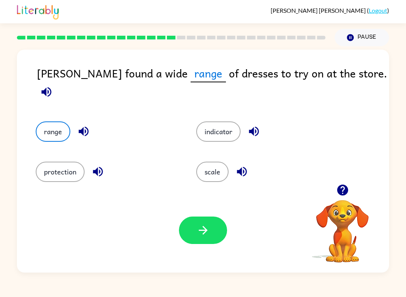 The height and width of the screenshot is (297, 406). I want to click on img: Literably, so click(38, 11).